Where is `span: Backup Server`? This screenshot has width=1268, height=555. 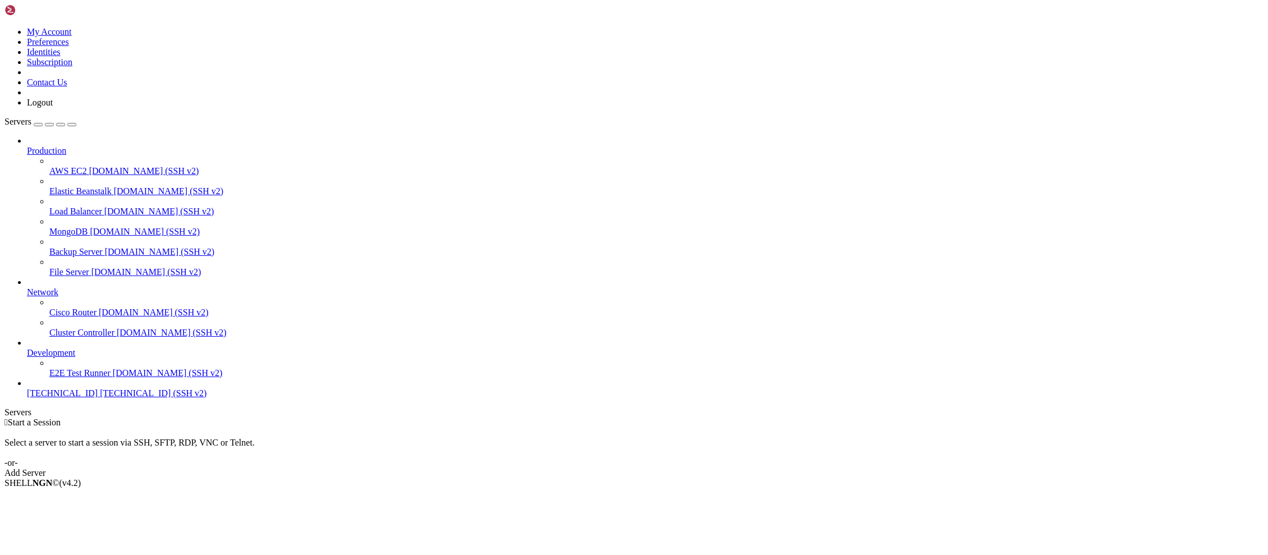
span: Backup Server is located at coordinates (76, 251).